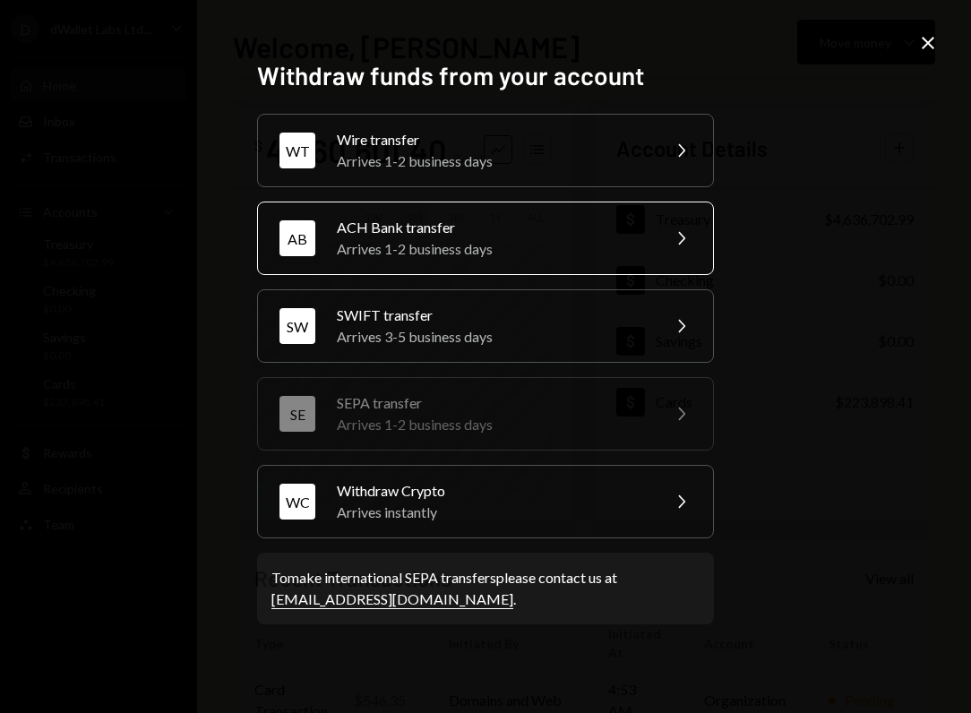 This screenshot has width=971, height=713. Describe the element at coordinates (493, 315) in the screenshot. I see `div: SWIFT transfer` at that location.